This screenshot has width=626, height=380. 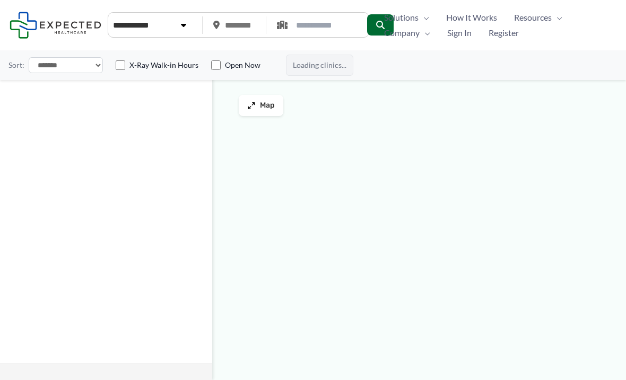 I want to click on span: Register, so click(x=503, y=33).